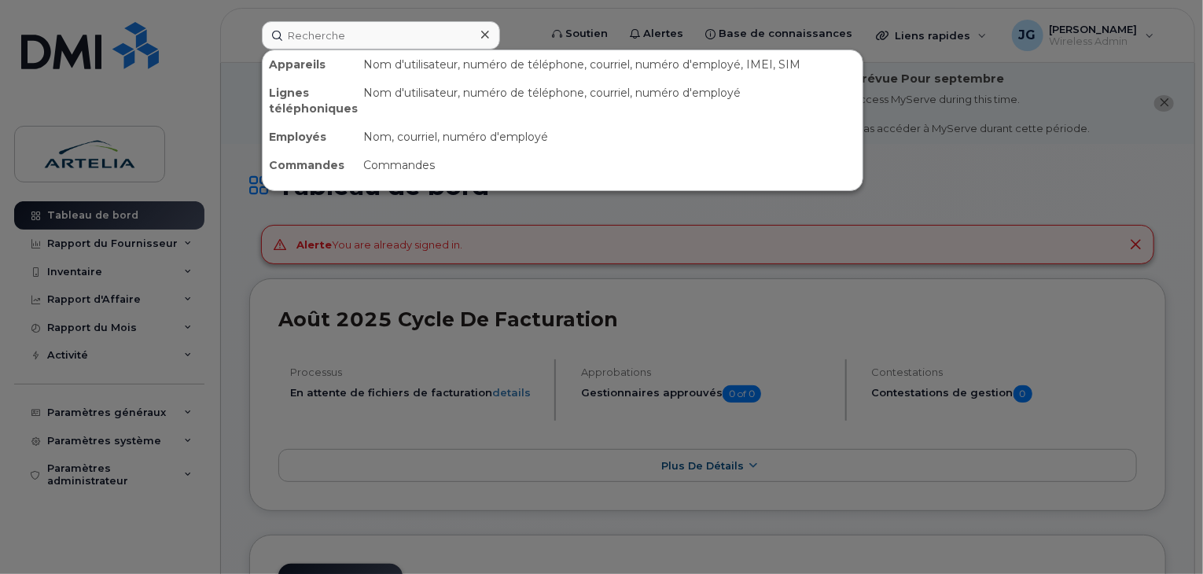 The width and height of the screenshot is (1203, 574). What do you see at coordinates (310, 137) in the screenshot?
I see `div: Employés` at bounding box center [310, 137].